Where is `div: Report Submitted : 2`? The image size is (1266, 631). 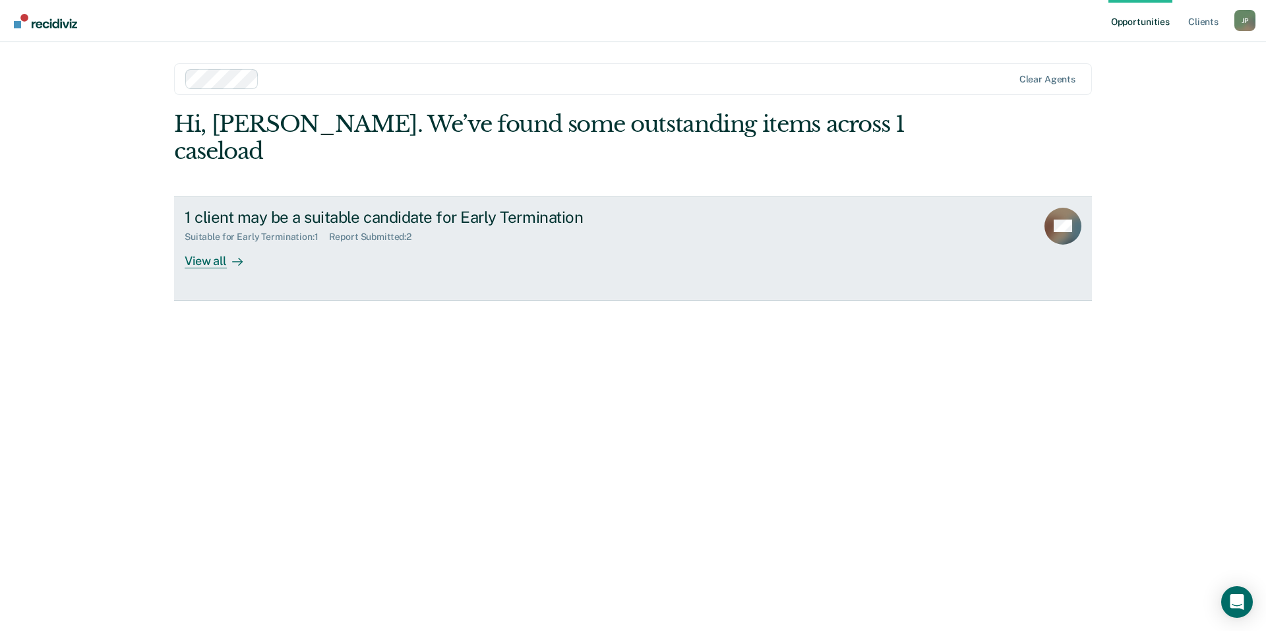 div: Report Submitted : 2 is located at coordinates (376, 237).